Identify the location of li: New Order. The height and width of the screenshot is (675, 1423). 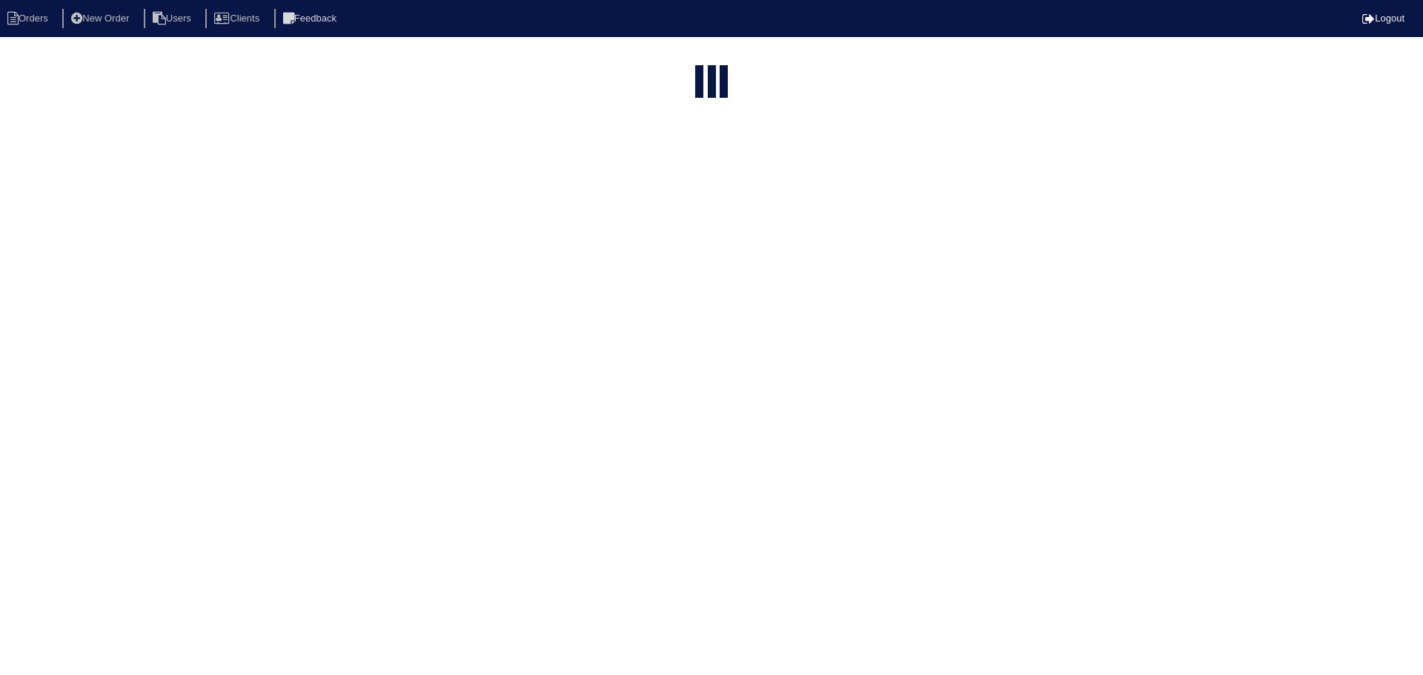
(102, 19).